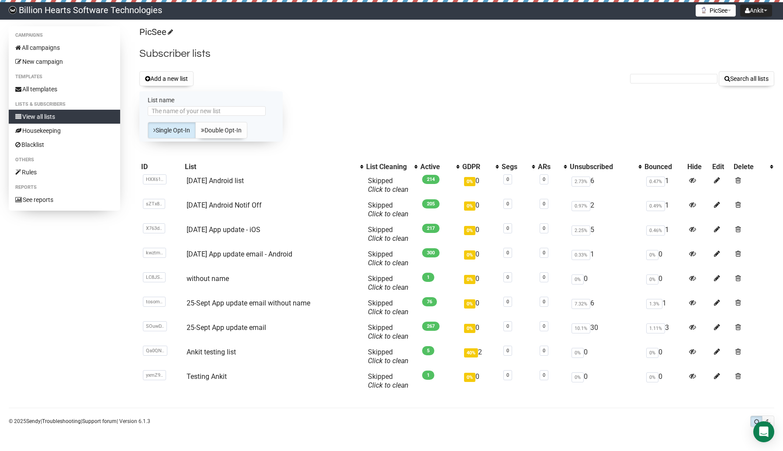  Describe the element at coordinates (431, 253) in the screenshot. I see `span: 300` at that location.